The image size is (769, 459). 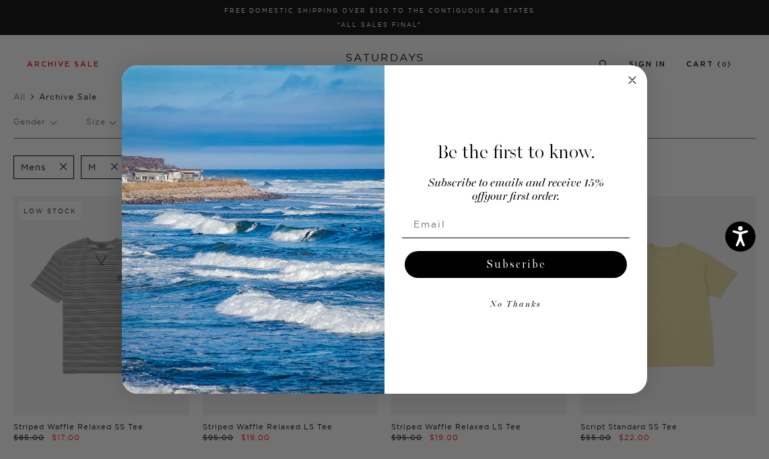 I want to click on span: your first order., so click(x=522, y=197).